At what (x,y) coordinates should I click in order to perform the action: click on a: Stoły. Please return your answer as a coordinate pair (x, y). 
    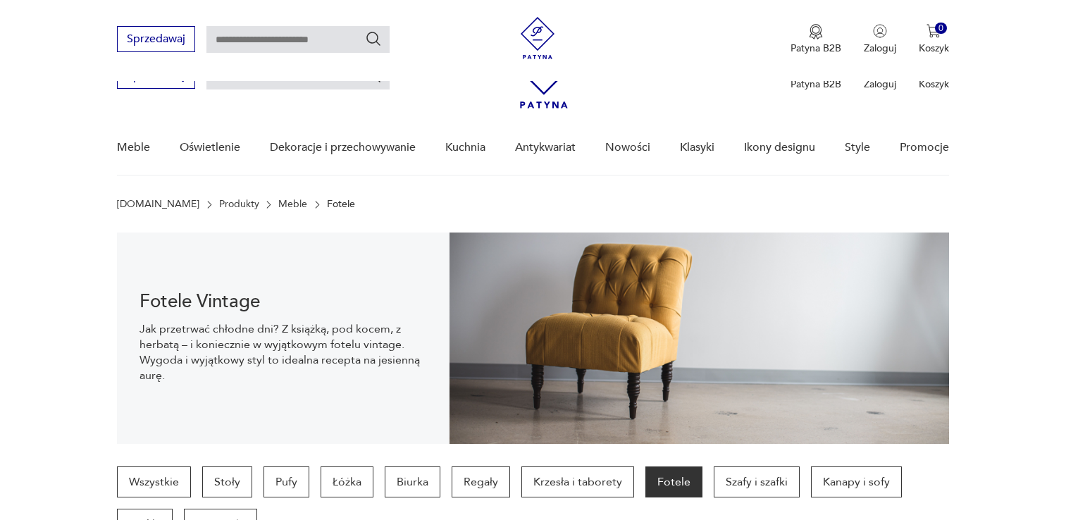
    Looking at the image, I should click on (227, 482).